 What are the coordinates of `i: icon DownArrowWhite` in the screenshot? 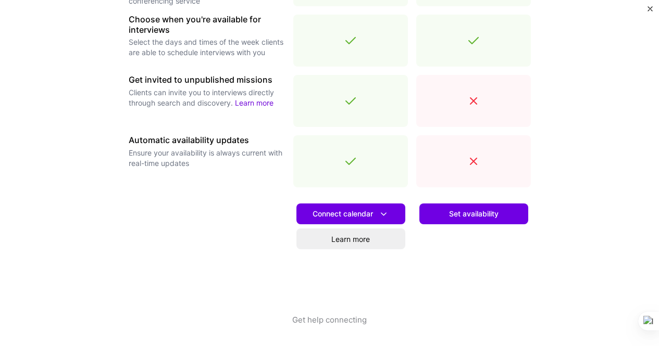 It's located at (383, 214).